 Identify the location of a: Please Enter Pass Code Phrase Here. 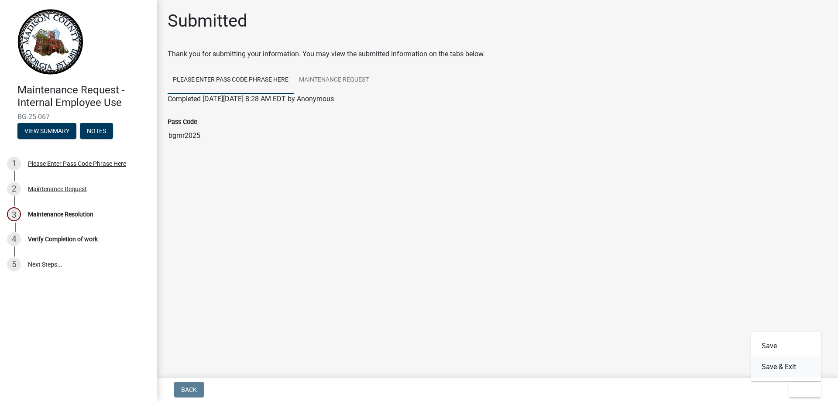
(230, 80).